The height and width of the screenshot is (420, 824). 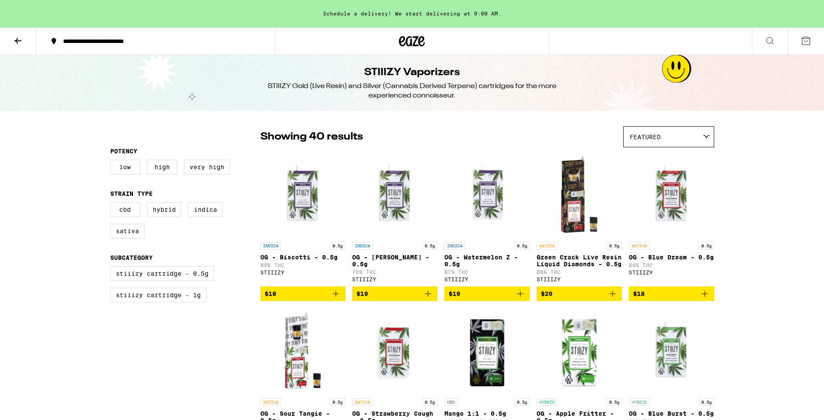 I want to click on label: Hybrid, so click(x=164, y=209).